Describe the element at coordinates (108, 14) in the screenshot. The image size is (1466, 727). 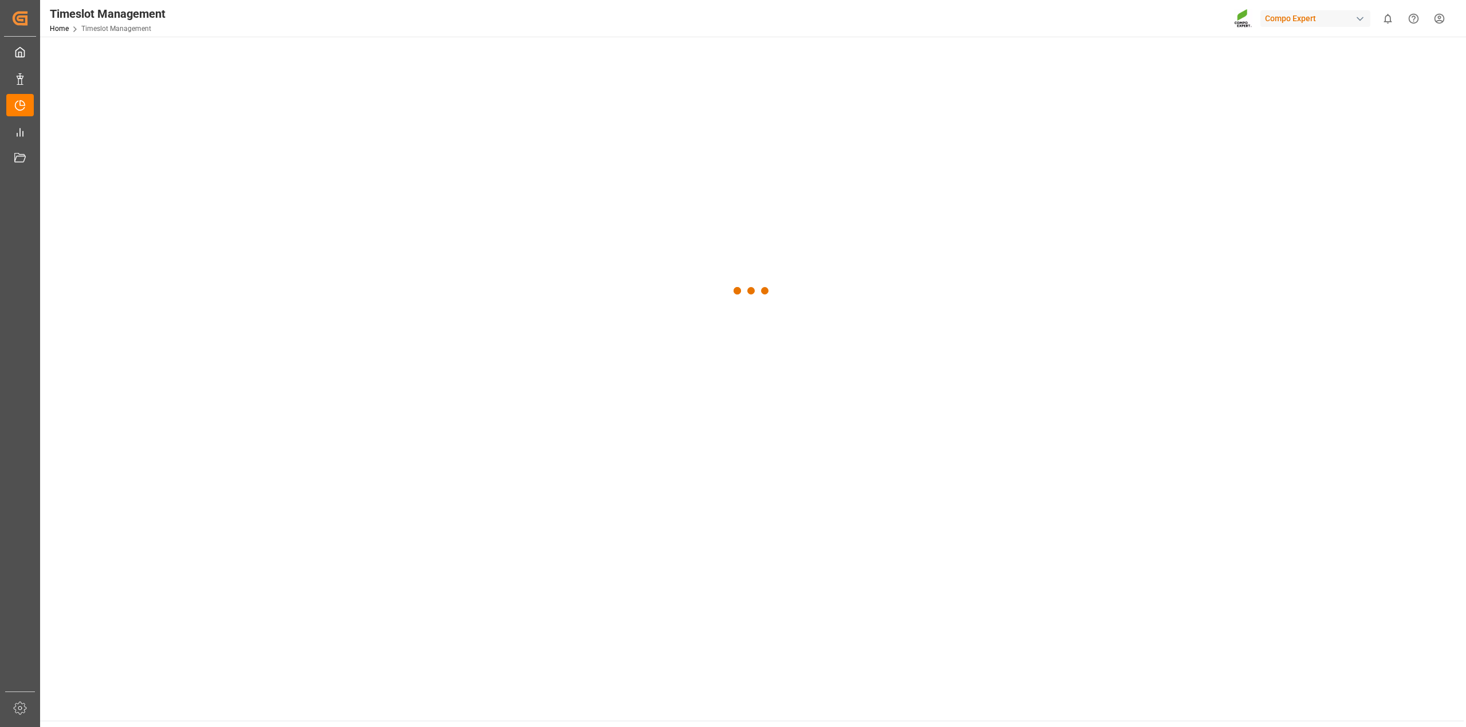
I see `div: Timeslot Management` at that location.